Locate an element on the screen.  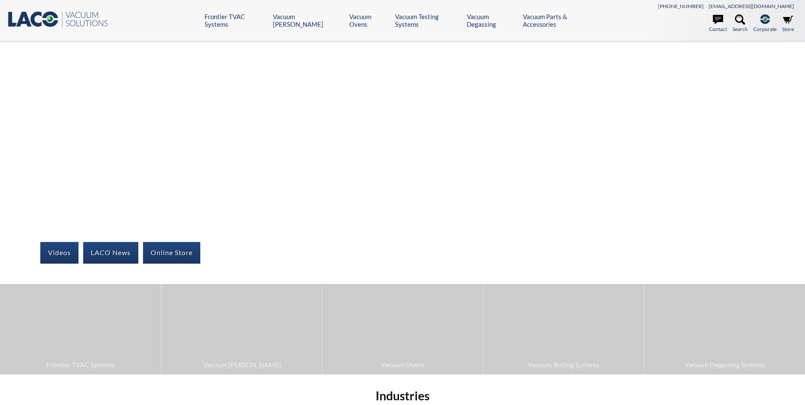
a: Videos is located at coordinates (59, 252).